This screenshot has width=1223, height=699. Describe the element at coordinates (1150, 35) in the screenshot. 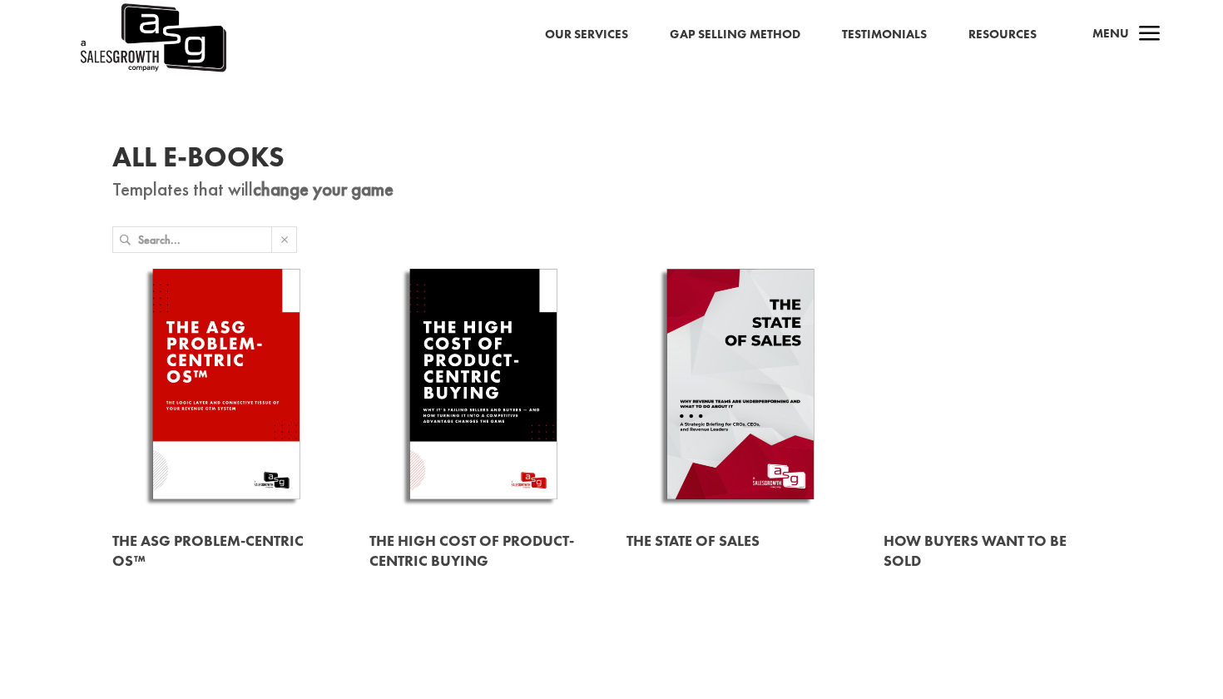

I see `span: a` at that location.